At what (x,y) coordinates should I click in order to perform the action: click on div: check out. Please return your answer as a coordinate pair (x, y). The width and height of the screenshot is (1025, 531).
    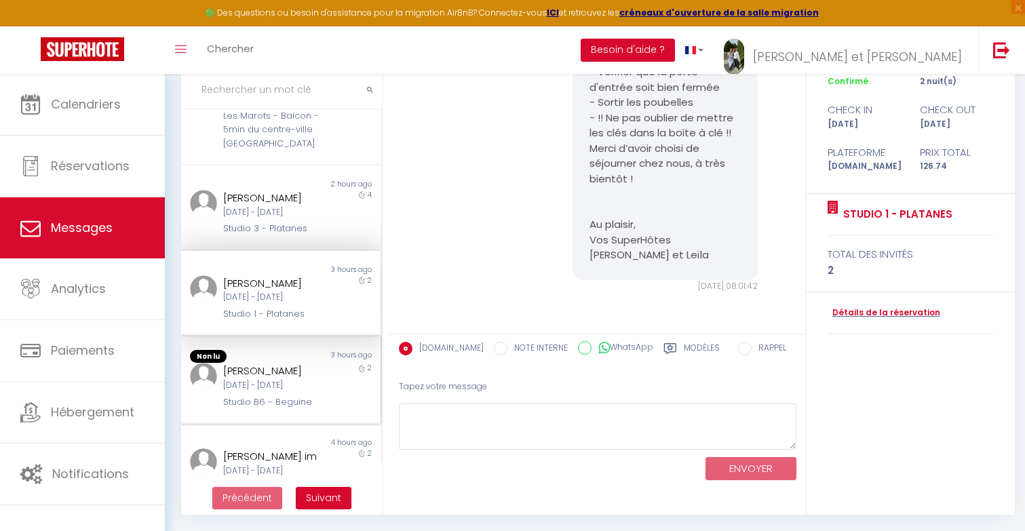
    Looking at the image, I should click on (956, 110).